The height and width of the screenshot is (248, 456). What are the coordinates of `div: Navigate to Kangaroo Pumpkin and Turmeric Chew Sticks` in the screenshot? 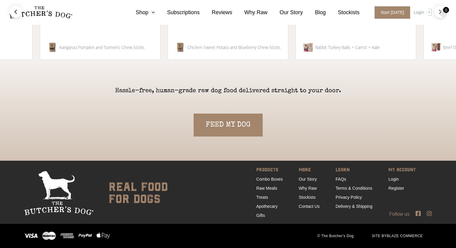 It's located at (100, 47).